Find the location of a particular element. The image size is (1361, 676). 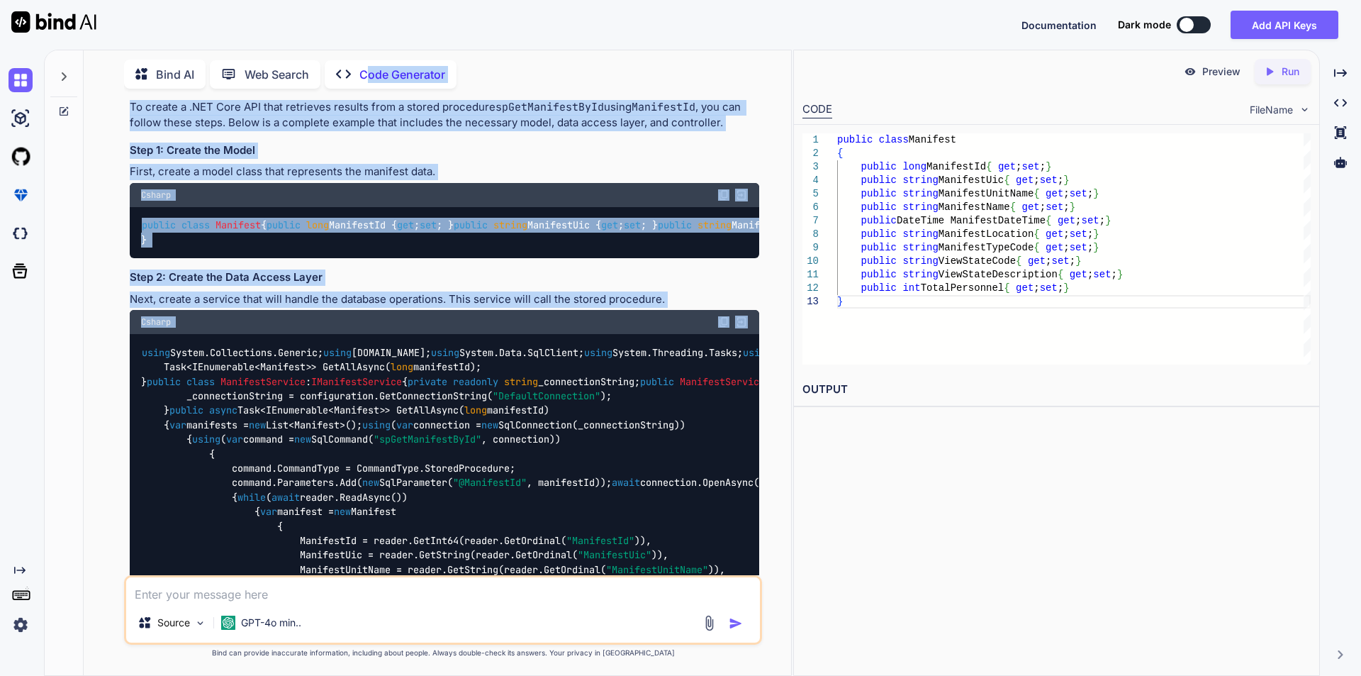

p: To create a .NET Core API that retrieves results from a stored procedure using , you can follow t... is located at coordinates (444, 115).